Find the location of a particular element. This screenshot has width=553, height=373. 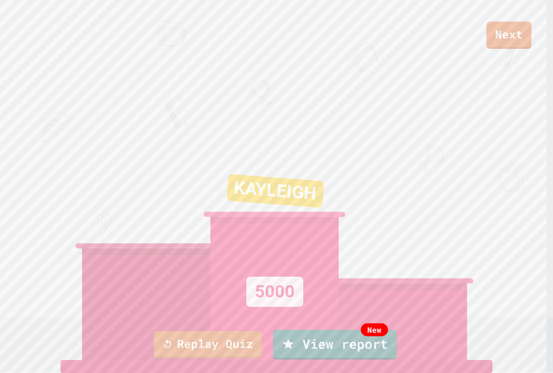

a: View report is located at coordinates (335, 344).